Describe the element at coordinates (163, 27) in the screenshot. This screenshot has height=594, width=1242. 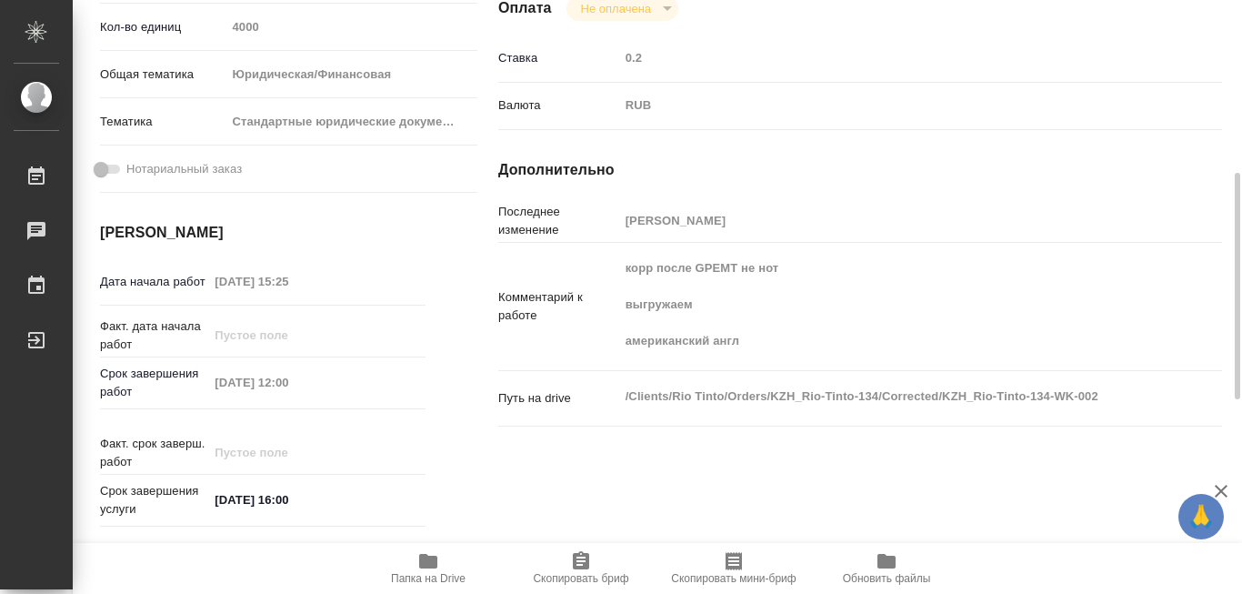
I see `p: Кол-во единиц` at that location.